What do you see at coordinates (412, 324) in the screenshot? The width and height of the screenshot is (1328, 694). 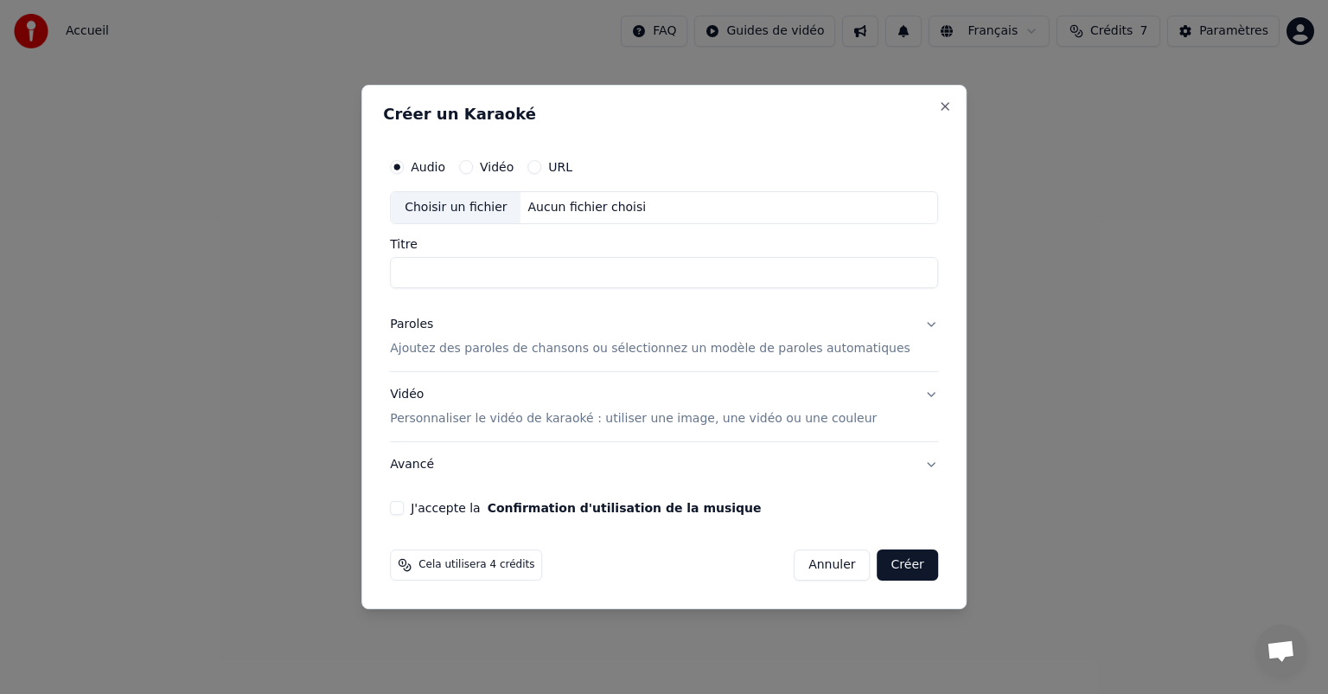 I see `div: Paroles` at bounding box center [412, 324].